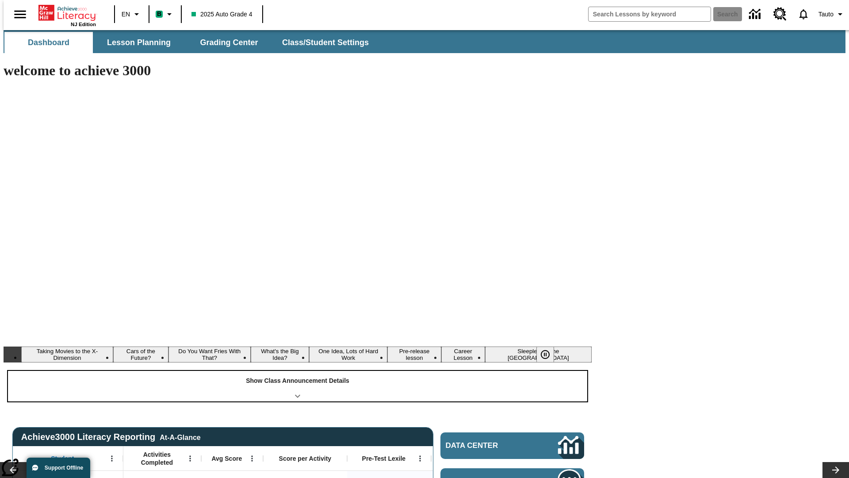  I want to click on button: Dashboard, so click(49, 42).